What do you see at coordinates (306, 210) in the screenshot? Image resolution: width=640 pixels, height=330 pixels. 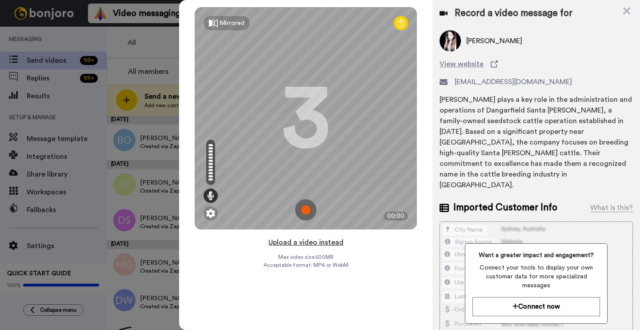 I see `img: ic_record_start.svg` at bounding box center [306, 210].